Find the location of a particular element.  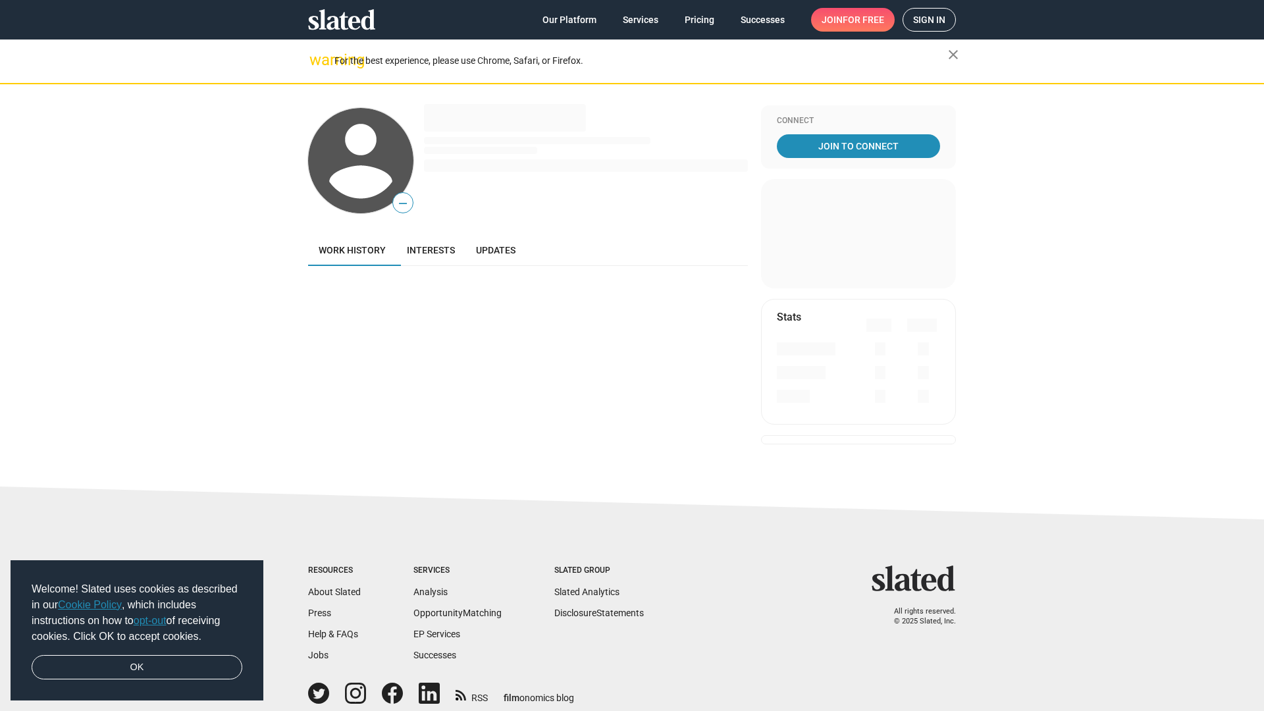

mat-card-title: Stats is located at coordinates (789, 317).